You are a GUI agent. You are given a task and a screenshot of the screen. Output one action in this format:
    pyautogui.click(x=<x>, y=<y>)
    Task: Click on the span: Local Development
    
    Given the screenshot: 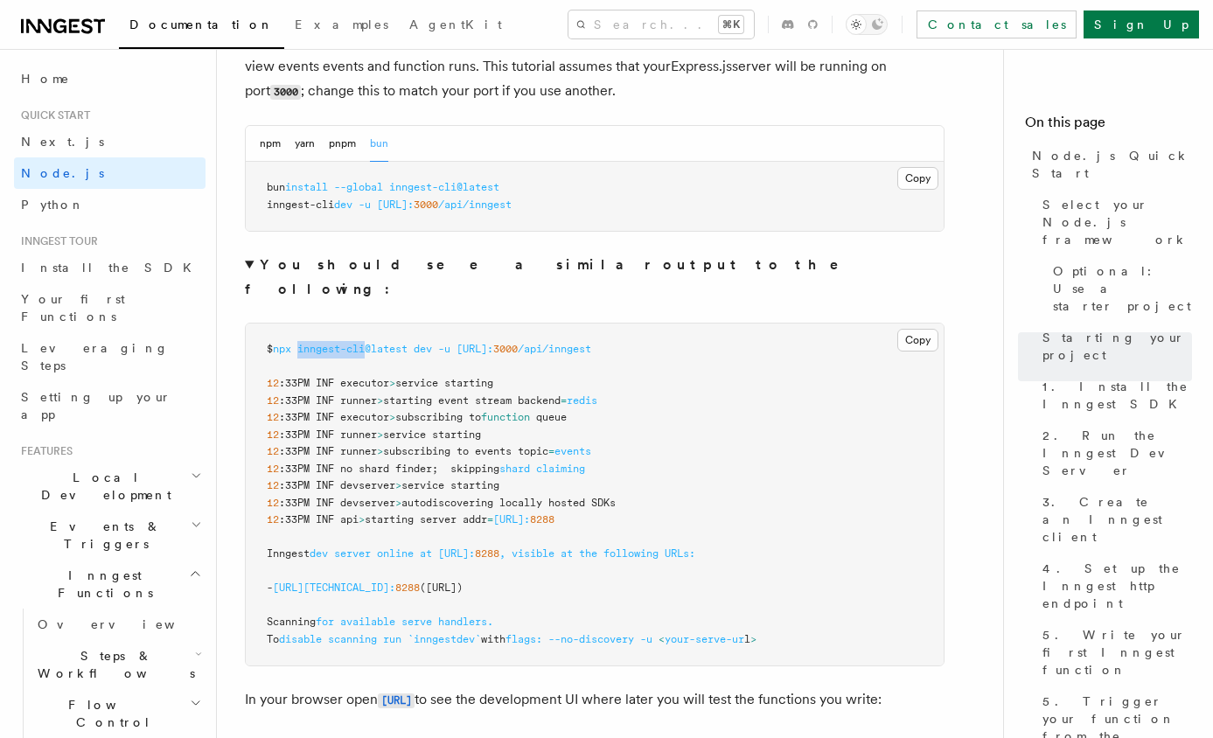 What is the action you would take?
    pyautogui.click(x=102, y=486)
    